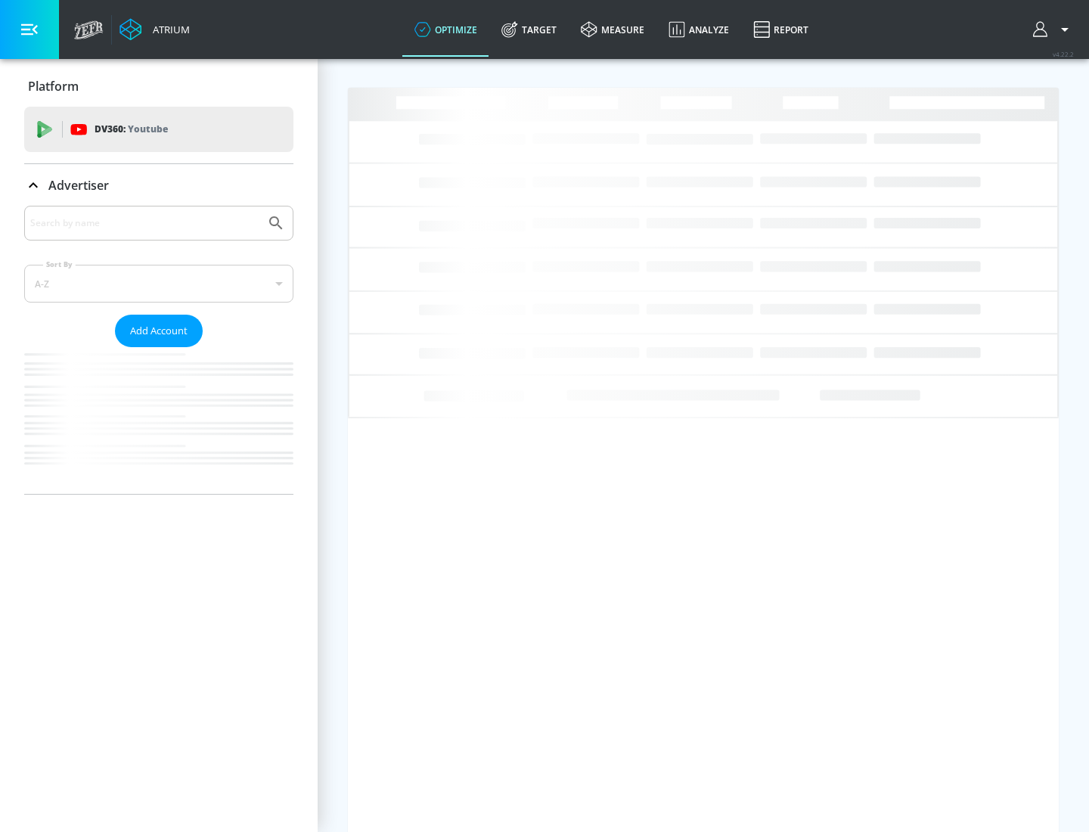 This screenshot has width=1089, height=832. I want to click on nav: list of Advertiser, so click(159, 421).